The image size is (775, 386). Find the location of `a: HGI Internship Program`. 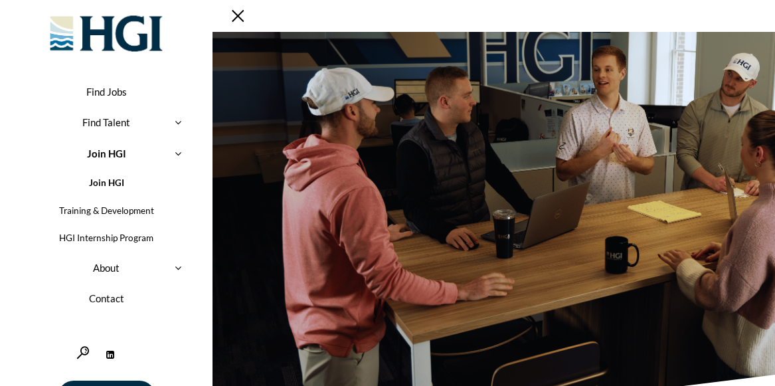

a: HGI Internship Program is located at coordinates (106, 238).